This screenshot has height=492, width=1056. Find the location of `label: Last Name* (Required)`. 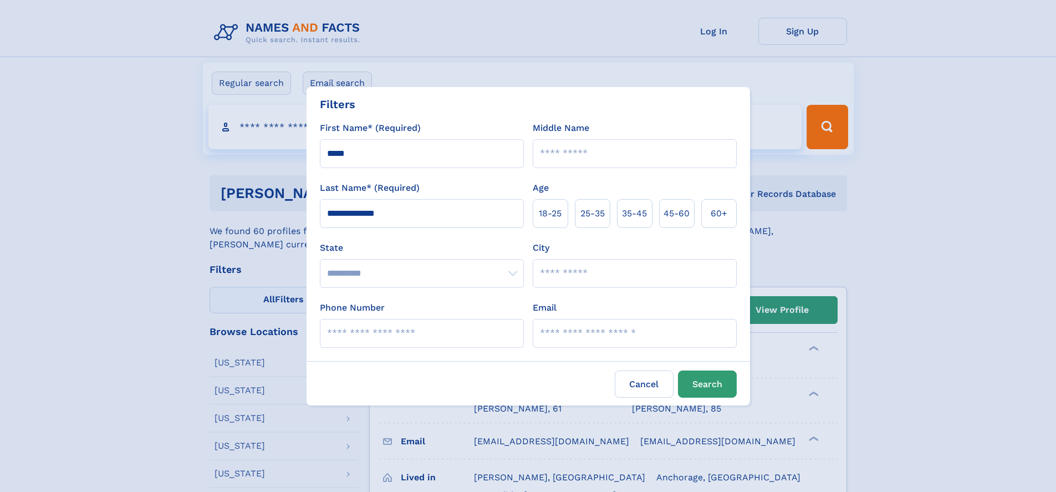

label: Last Name* (Required) is located at coordinates (370, 188).